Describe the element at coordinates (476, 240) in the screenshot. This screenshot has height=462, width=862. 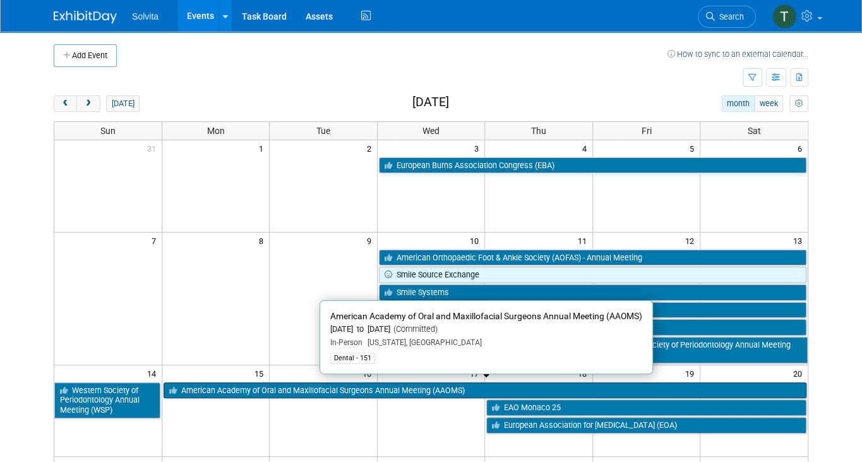
I see `span: 10` at that location.